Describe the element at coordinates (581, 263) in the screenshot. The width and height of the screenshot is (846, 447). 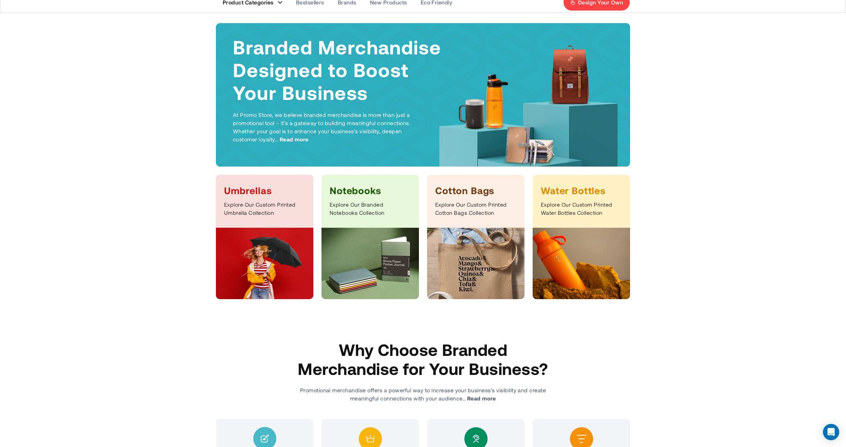
I see `img: Bottles Category` at that location.